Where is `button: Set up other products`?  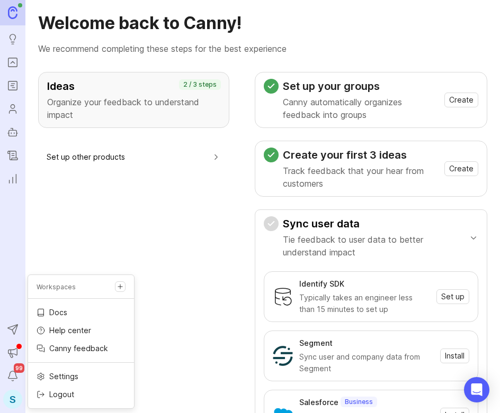
button: Set up other products is located at coordinates (133, 157).